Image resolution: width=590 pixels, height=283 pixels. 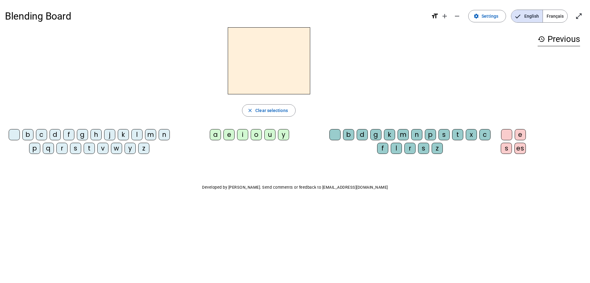 What do you see at coordinates (96, 134) in the screenshot?
I see `div: h` at bounding box center [96, 134].